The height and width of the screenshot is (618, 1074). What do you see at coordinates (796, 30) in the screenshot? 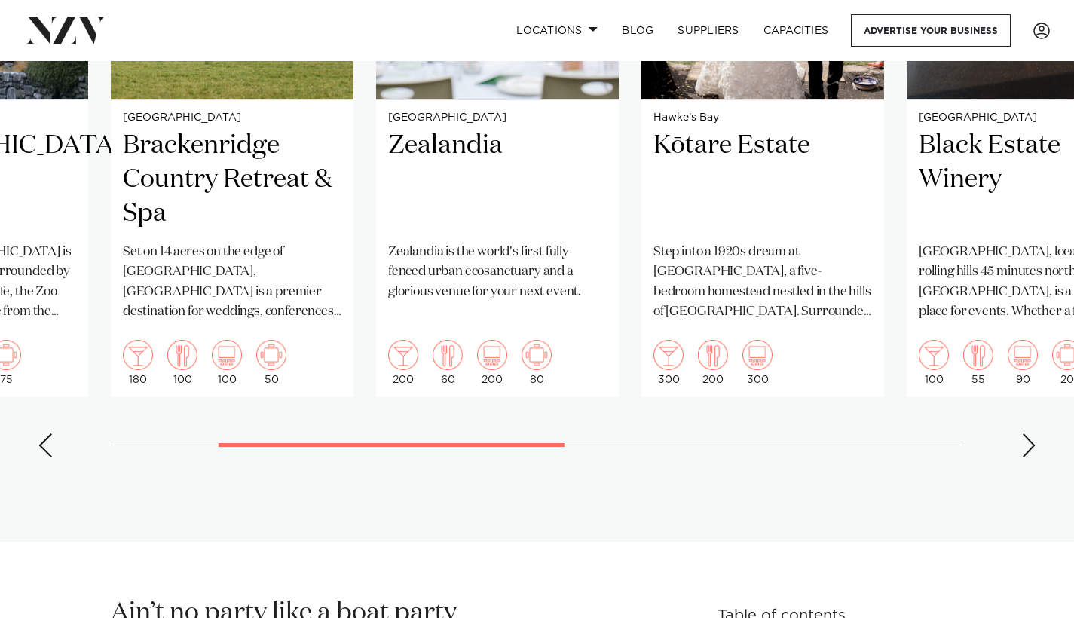
I see `a: Capacities` at bounding box center [796, 30].